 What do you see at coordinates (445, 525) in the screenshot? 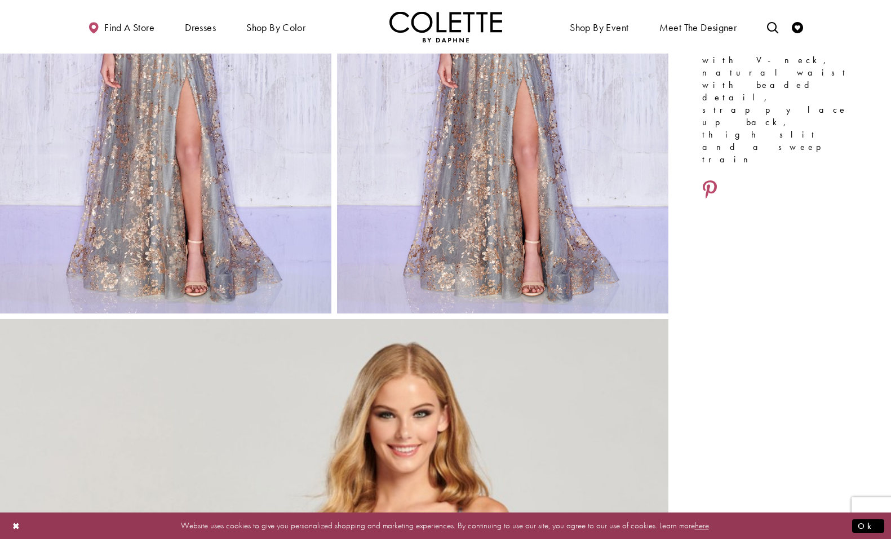
I see `p: Website uses cookies to give you personalized shopping and marketing experiences. By continuing t...` at bounding box center [445, 525].